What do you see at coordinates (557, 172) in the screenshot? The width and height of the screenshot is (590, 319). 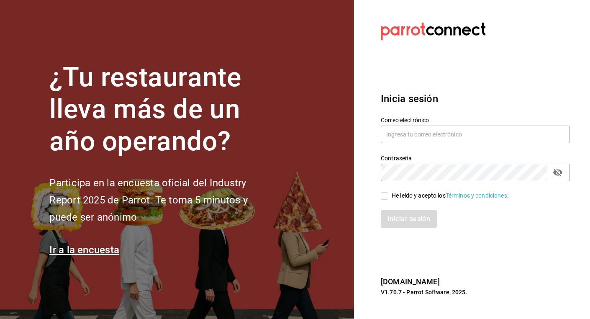 I see `button: passwordField` at bounding box center [557, 172].